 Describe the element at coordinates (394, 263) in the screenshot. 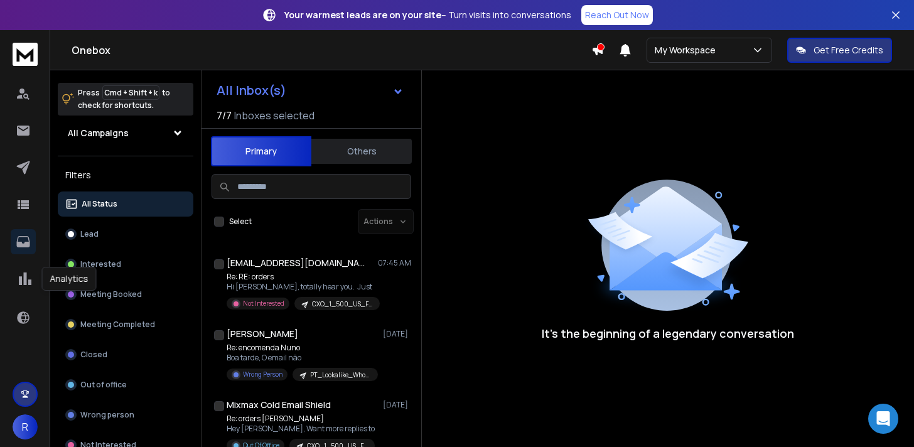

I see `p: 07:45 AM` at that location.